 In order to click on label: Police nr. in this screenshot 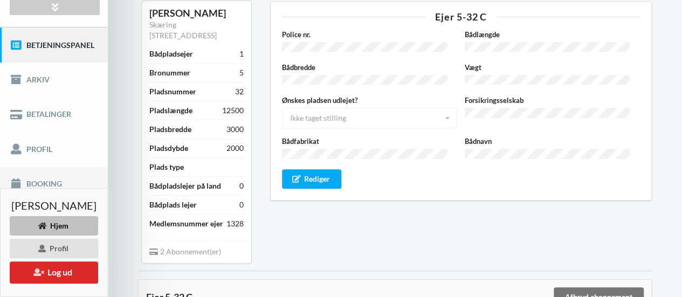, I will do `click(369, 34)`.